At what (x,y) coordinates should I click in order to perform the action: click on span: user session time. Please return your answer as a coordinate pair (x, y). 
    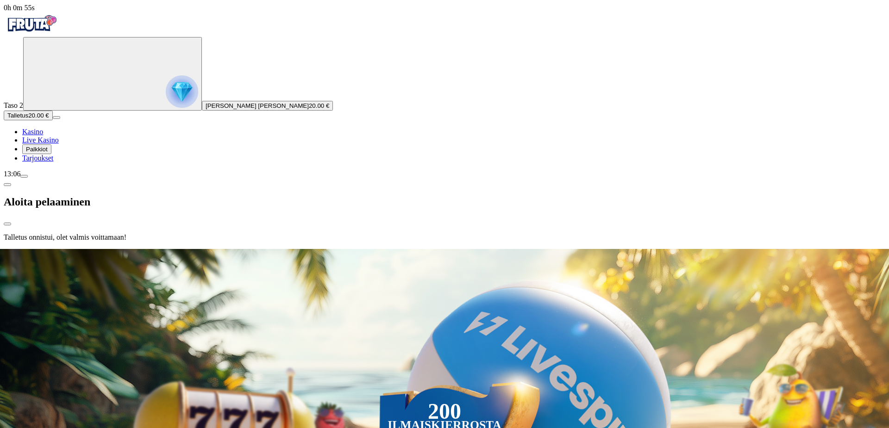
    Looking at the image, I should click on (19, 7).